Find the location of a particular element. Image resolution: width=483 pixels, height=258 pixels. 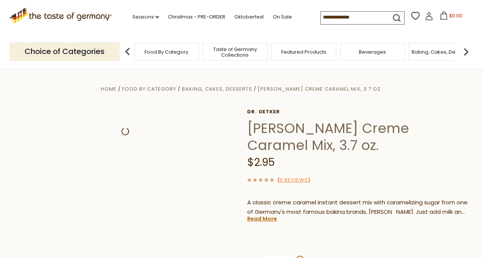

span: $0.00 is located at coordinates (456, 15).